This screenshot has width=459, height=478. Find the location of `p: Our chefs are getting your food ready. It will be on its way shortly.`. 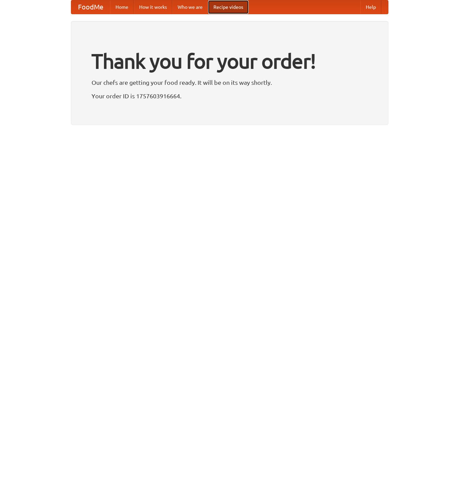

p: Our chefs are getting your food ready. It will be on its way shortly. is located at coordinates (230, 82).